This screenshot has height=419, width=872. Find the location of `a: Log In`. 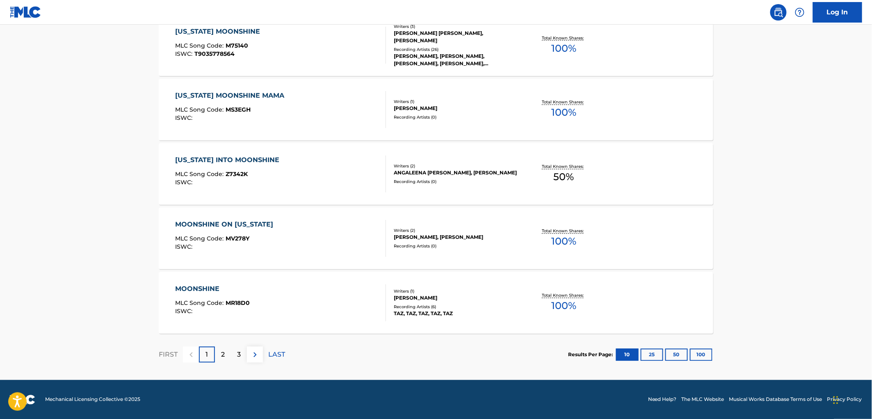

a: Log In is located at coordinates (838, 12).